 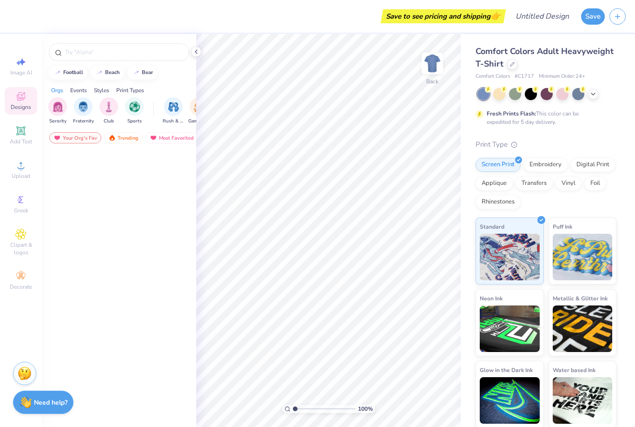 I want to click on div: Transfers, so click(x=535, y=183).